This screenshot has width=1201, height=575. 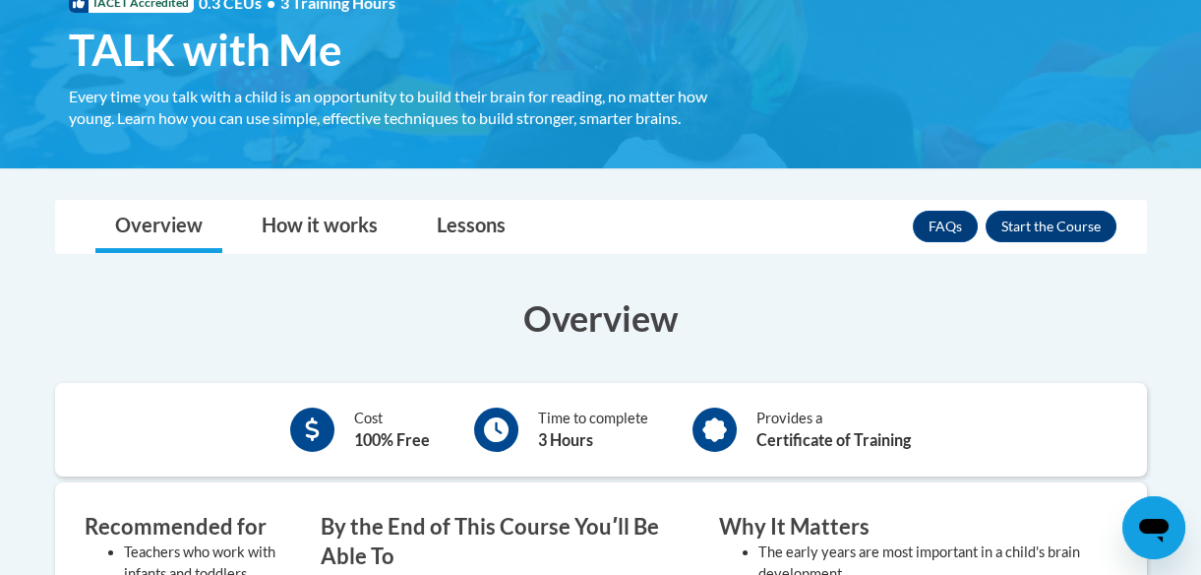 I want to click on a: FAQs, so click(x=946, y=226).